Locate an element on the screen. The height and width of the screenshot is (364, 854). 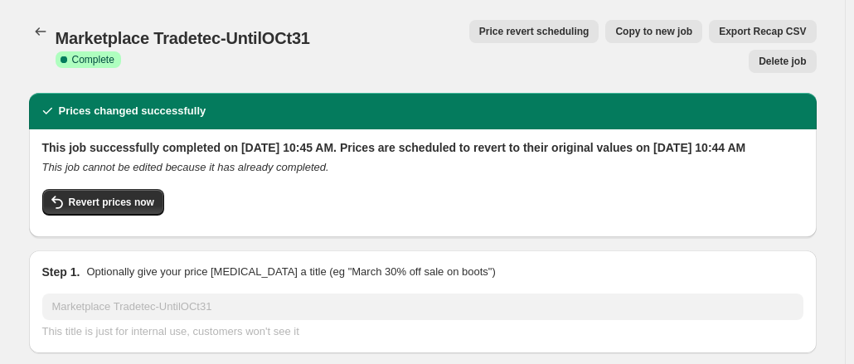
button: Export Recap CSV is located at coordinates (762, 32).